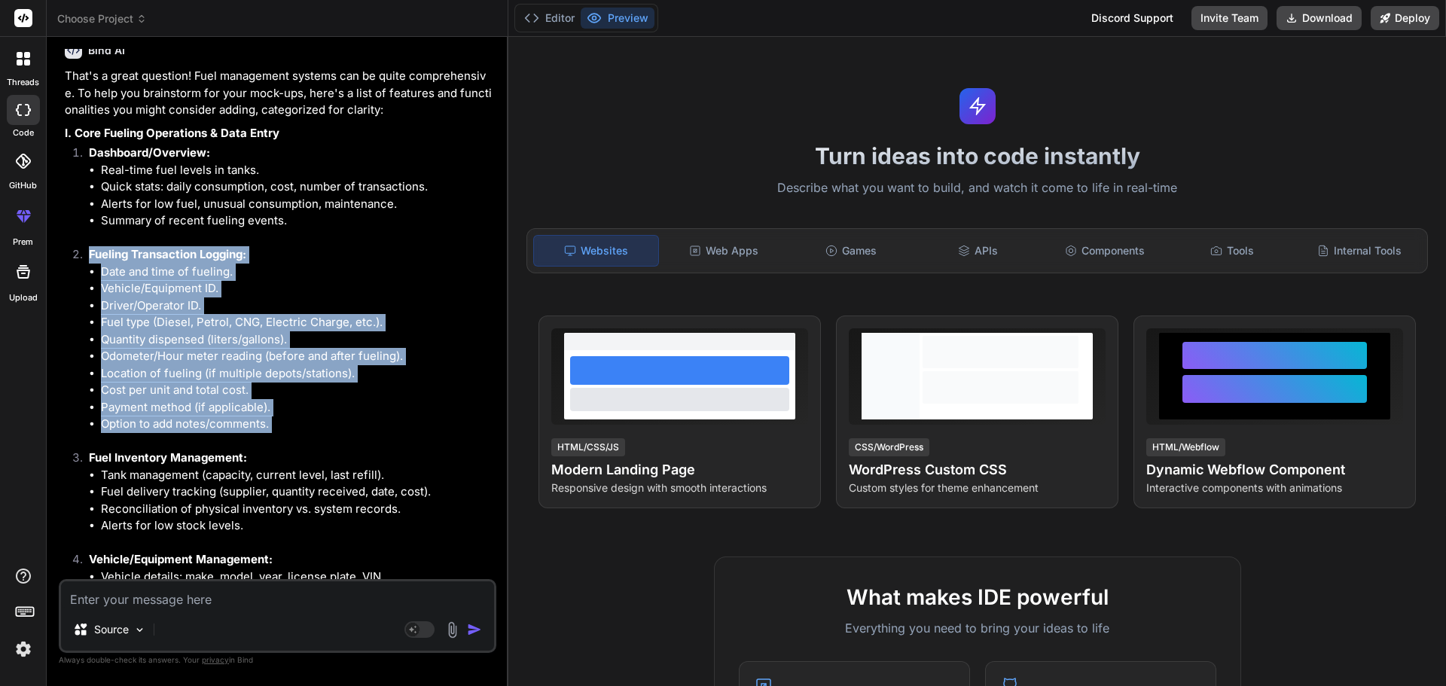 The height and width of the screenshot is (686, 1446). What do you see at coordinates (618, 18) in the screenshot?
I see `button: Preview` at bounding box center [618, 18].